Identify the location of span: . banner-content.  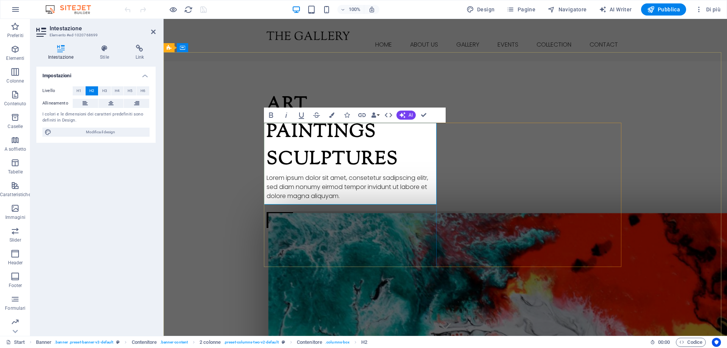
(174, 343).